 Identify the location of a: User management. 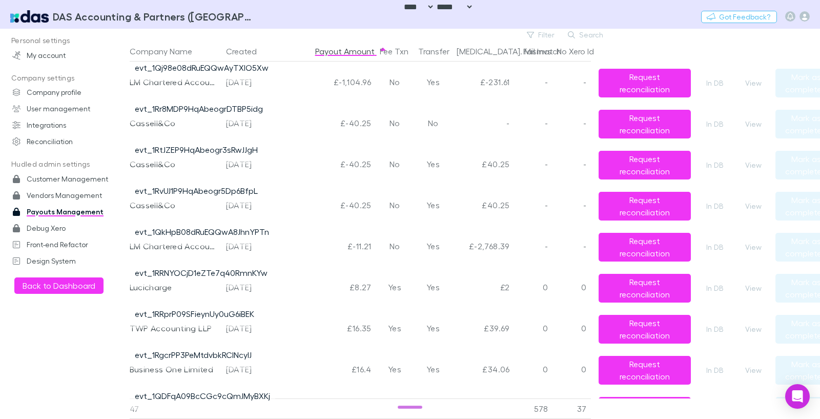
(69, 109).